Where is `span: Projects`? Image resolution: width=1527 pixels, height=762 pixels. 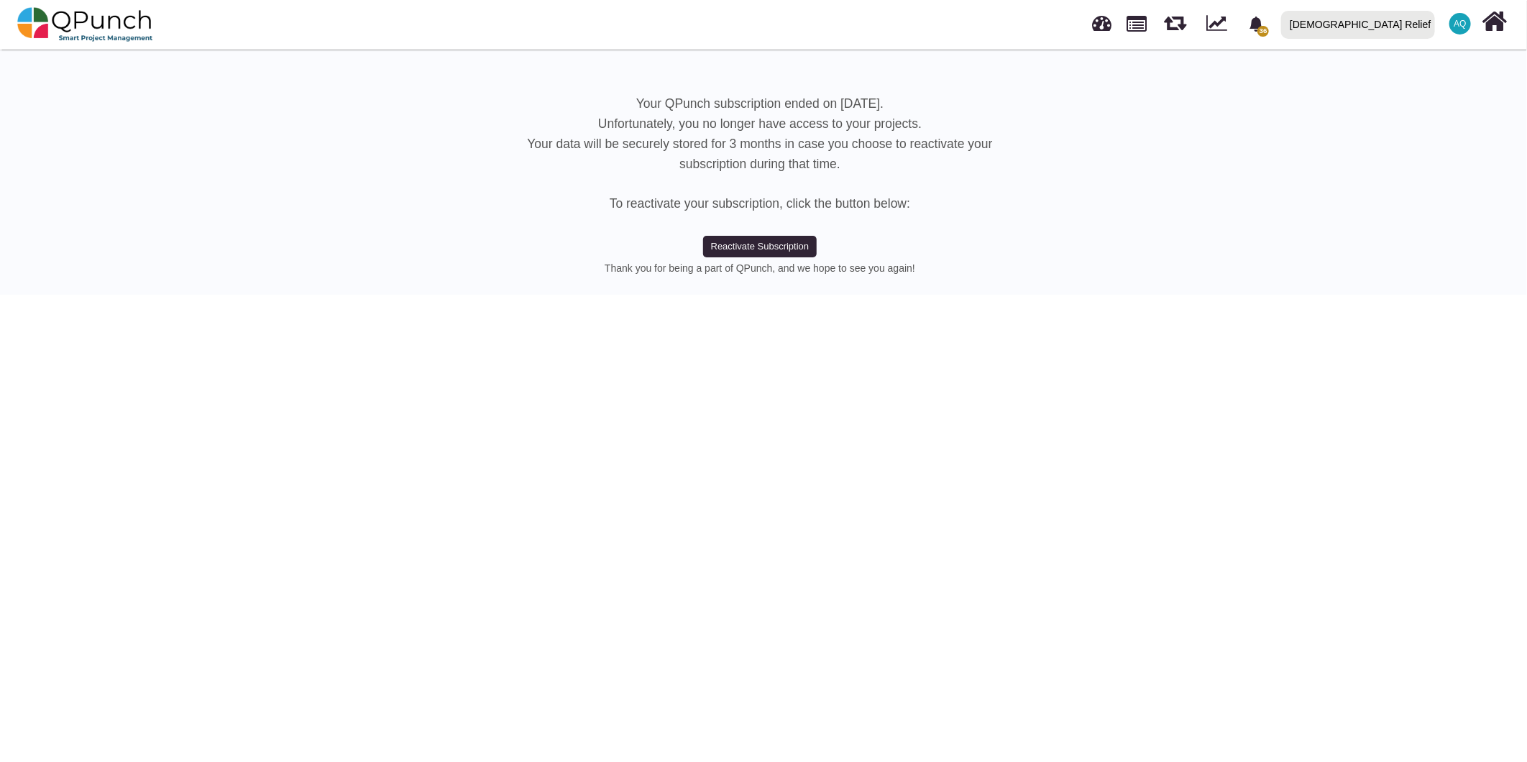
span: Projects is located at coordinates (1137, 20).